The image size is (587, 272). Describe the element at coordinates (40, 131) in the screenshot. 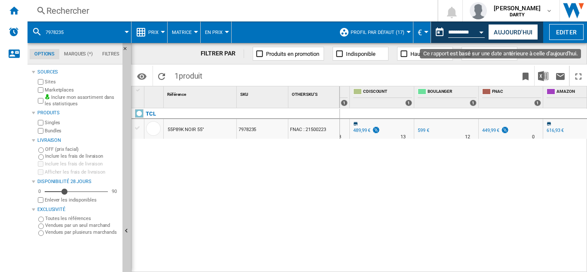

I see `input: Bundles` at that location.